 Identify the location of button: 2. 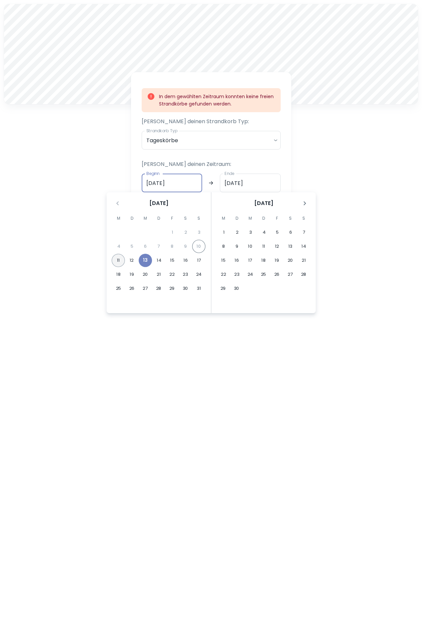
(237, 232).